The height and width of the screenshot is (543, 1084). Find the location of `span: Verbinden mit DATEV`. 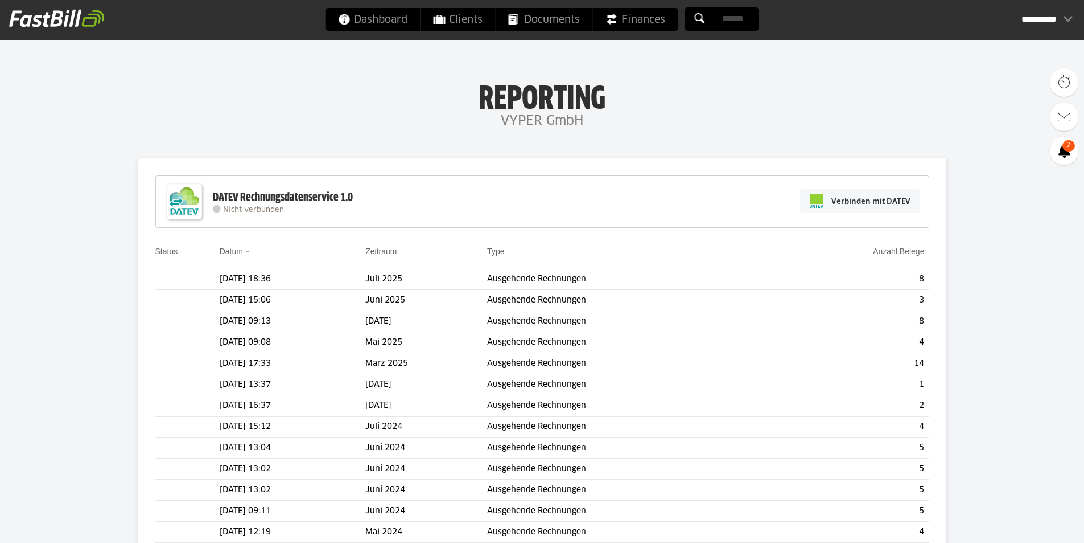

span: Verbinden mit DATEV is located at coordinates (871, 201).